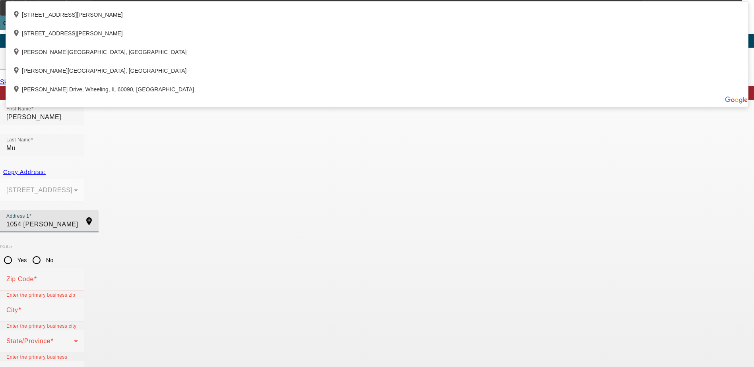  I want to click on mat-label: State/Province, so click(28, 341).